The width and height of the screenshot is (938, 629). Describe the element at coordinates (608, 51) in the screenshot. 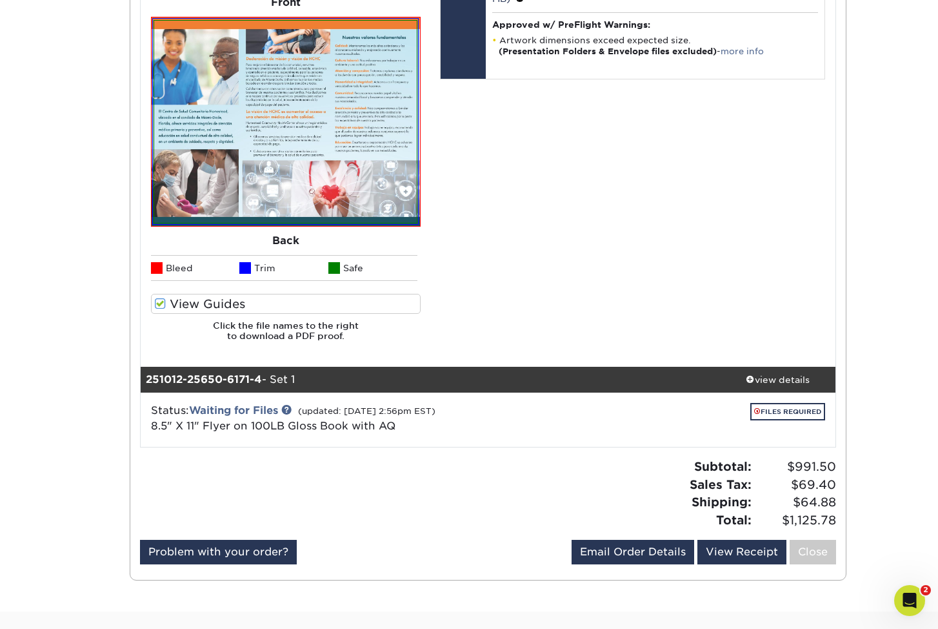

I see `strong: (Presentation Folders & Envelope files excluded)` at that location.